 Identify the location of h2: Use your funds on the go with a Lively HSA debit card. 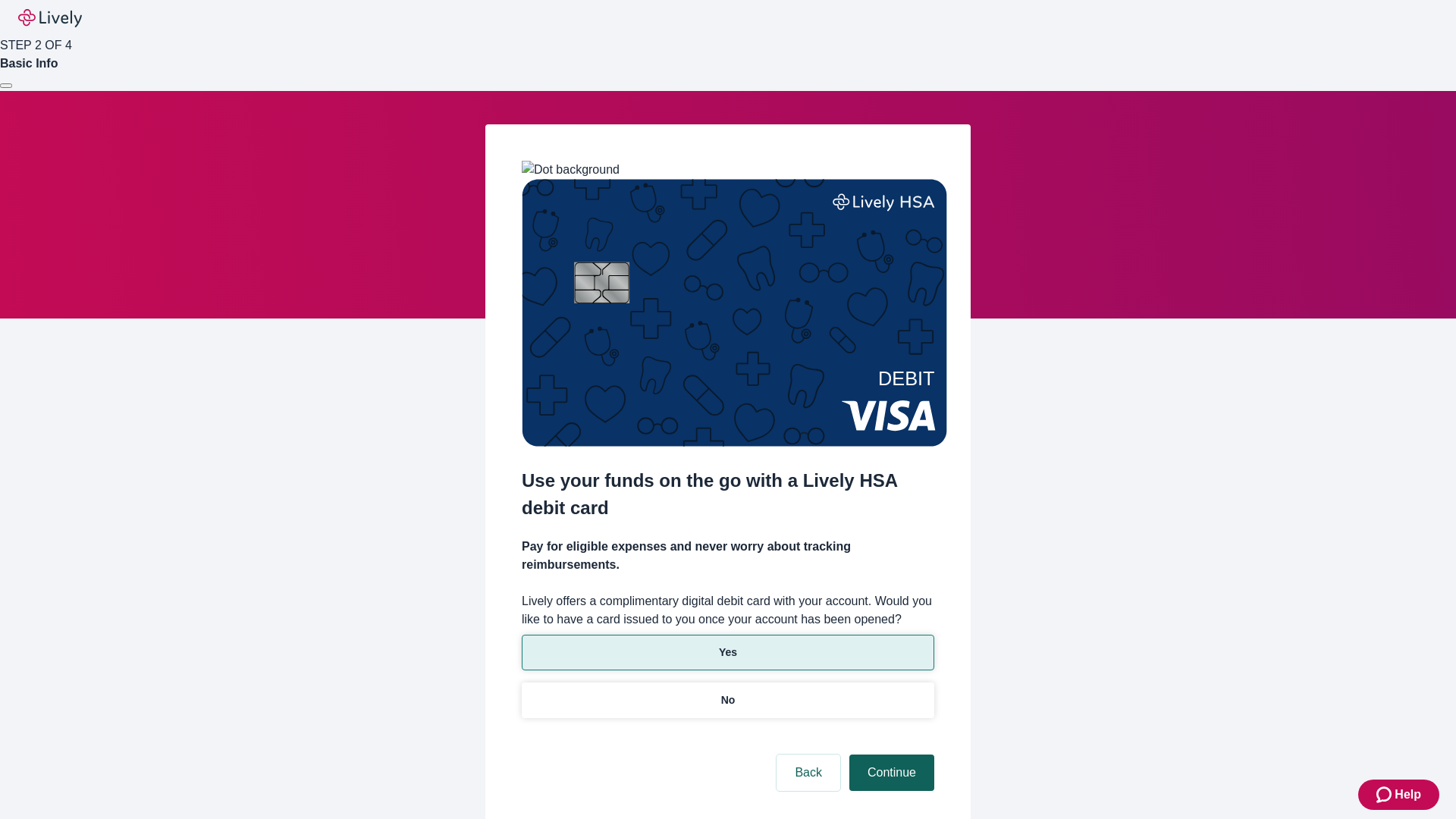
(728, 494).